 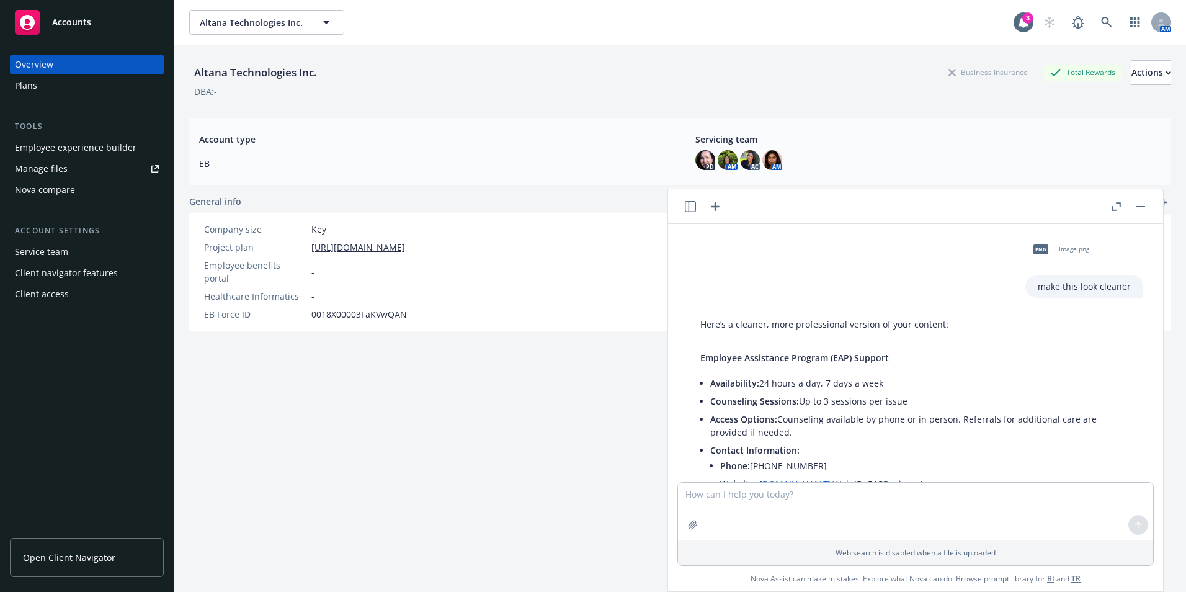 What do you see at coordinates (87, 22) in the screenshot?
I see `a: Accounts` at bounding box center [87, 22].